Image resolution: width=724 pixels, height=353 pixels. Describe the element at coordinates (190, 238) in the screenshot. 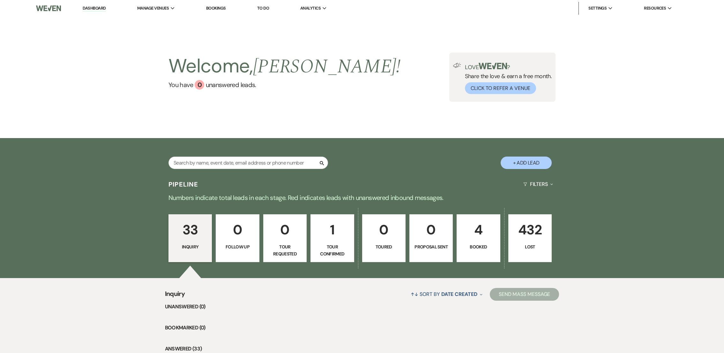

I see `a: 33Inquiry` at that location.